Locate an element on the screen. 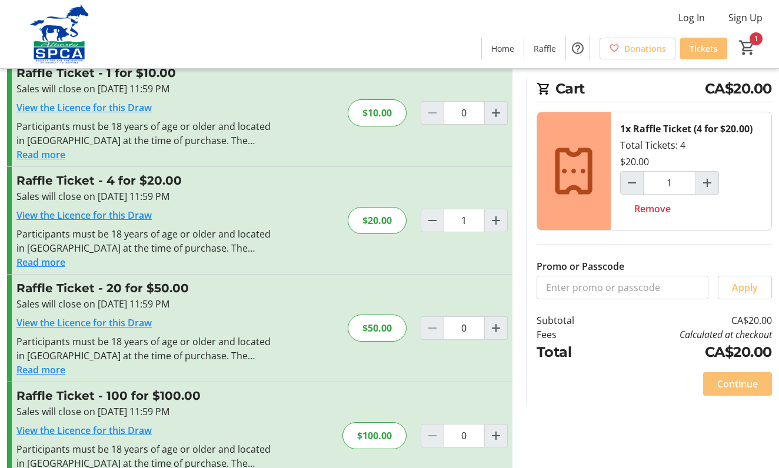 This screenshot has height=468, width=779. button: Continue is located at coordinates (737, 384).